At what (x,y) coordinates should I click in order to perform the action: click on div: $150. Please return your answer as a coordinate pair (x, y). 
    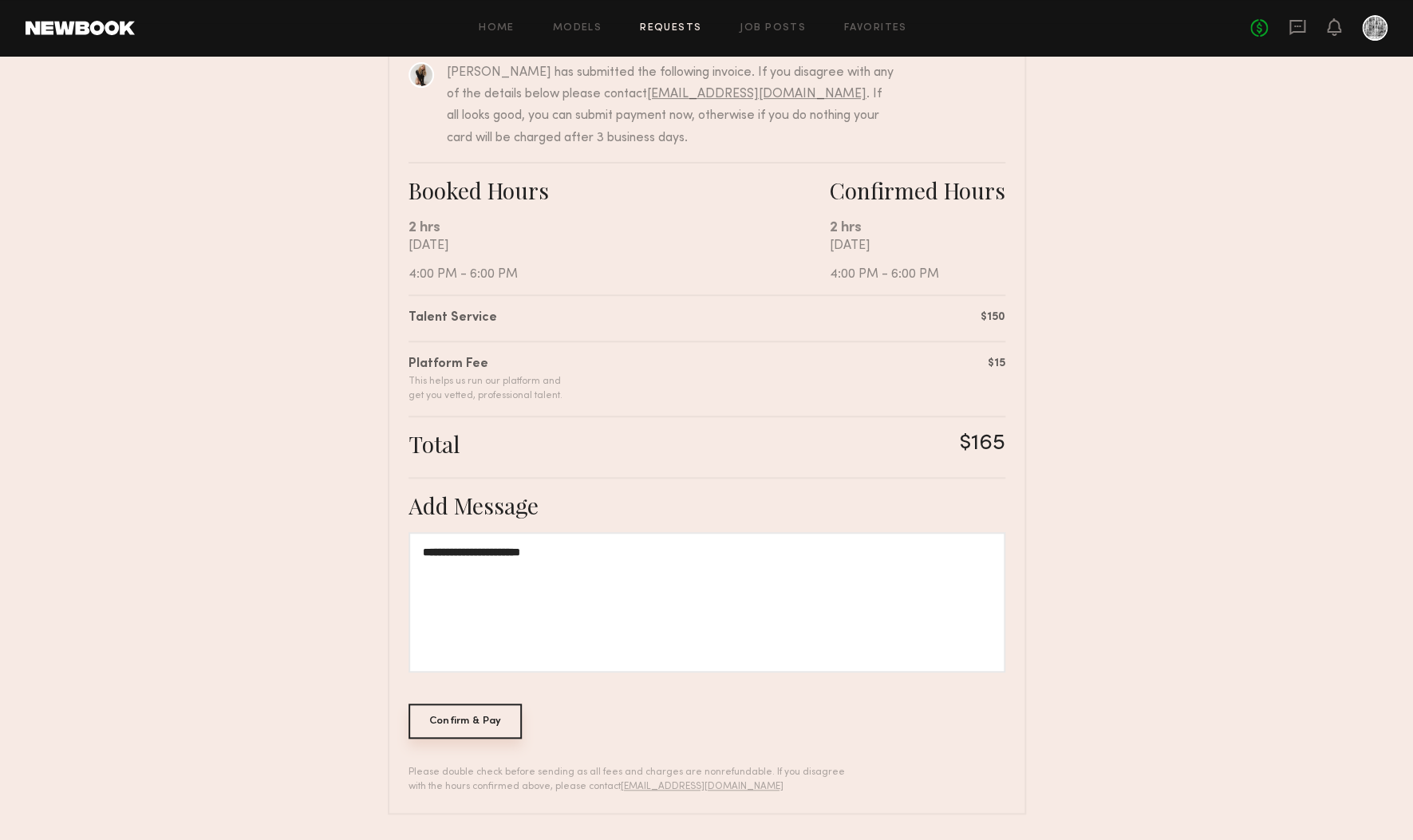
    Looking at the image, I should click on (993, 317).